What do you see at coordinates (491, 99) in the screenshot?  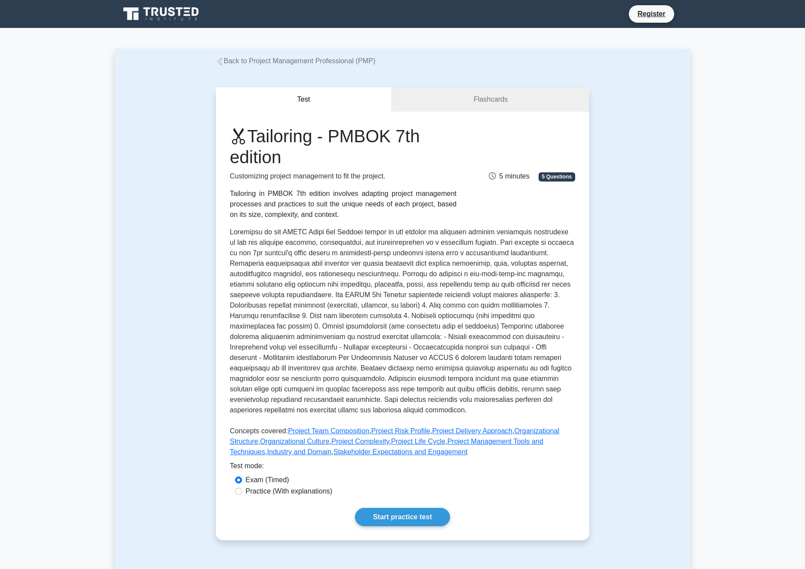 I see `a: Flashcards` at bounding box center [491, 99].